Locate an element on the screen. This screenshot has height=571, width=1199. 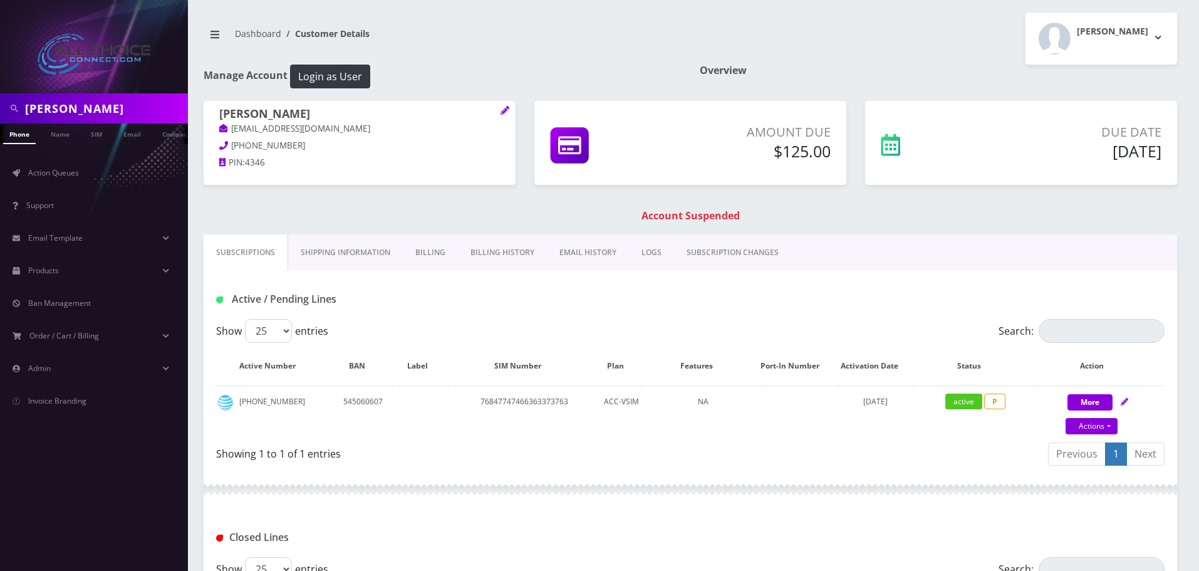
th: Active Number: activate to sort column ascending is located at coordinates (273, 366).